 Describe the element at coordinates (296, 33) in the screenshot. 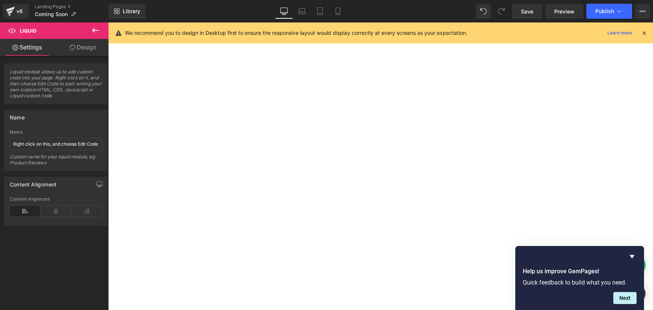

I see `p: We recommend you to design in Desktop first to ensure the responsive layout would display correct...` at that location.